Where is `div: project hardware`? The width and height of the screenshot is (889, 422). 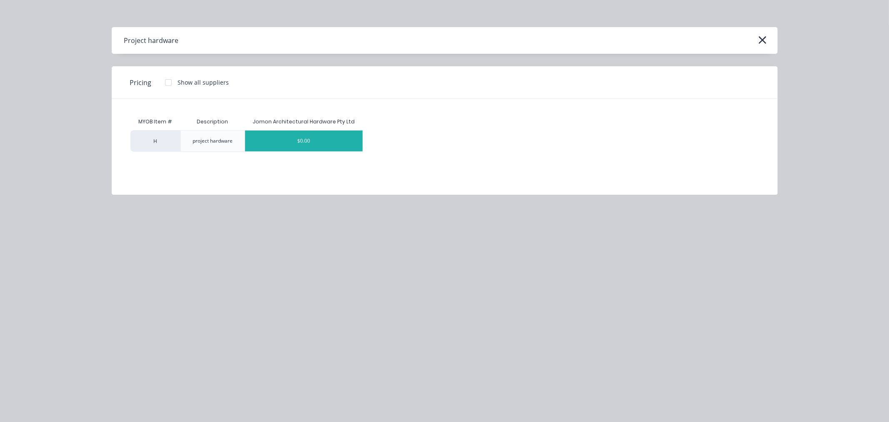
div: project hardware is located at coordinates (213, 141).